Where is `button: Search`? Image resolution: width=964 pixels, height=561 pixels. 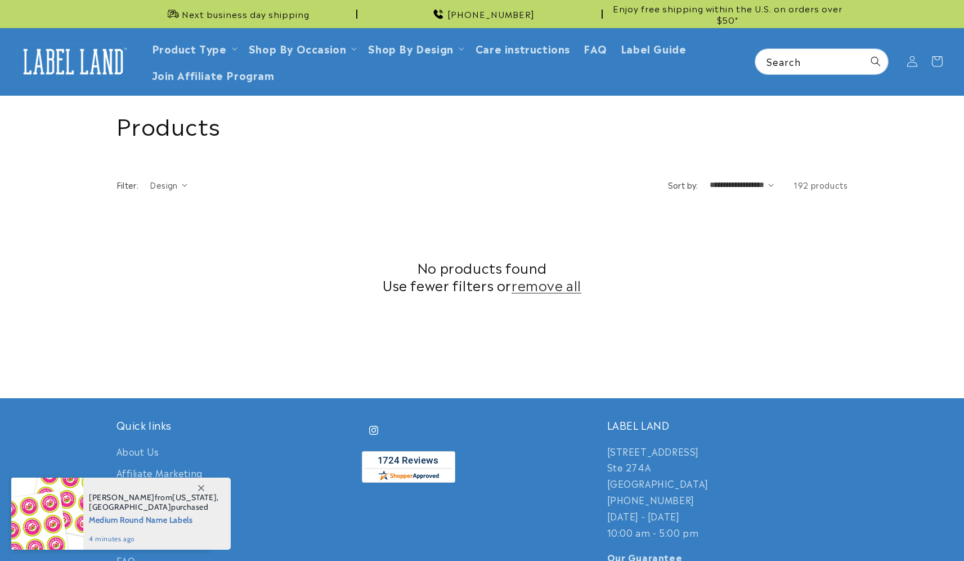 button: Search is located at coordinates (876, 61).